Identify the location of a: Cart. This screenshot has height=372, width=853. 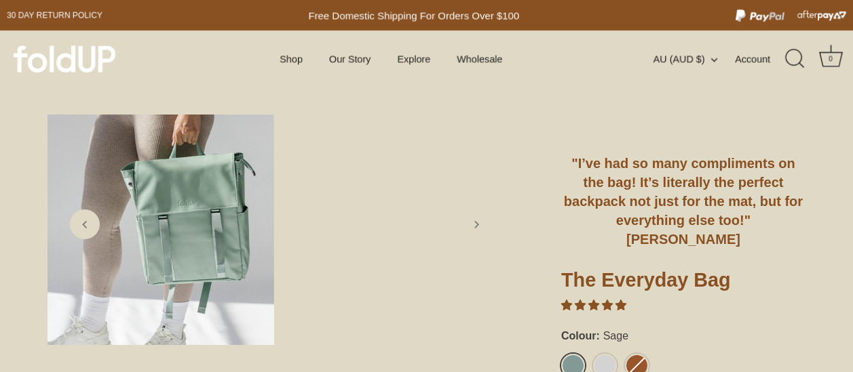
(830, 59).